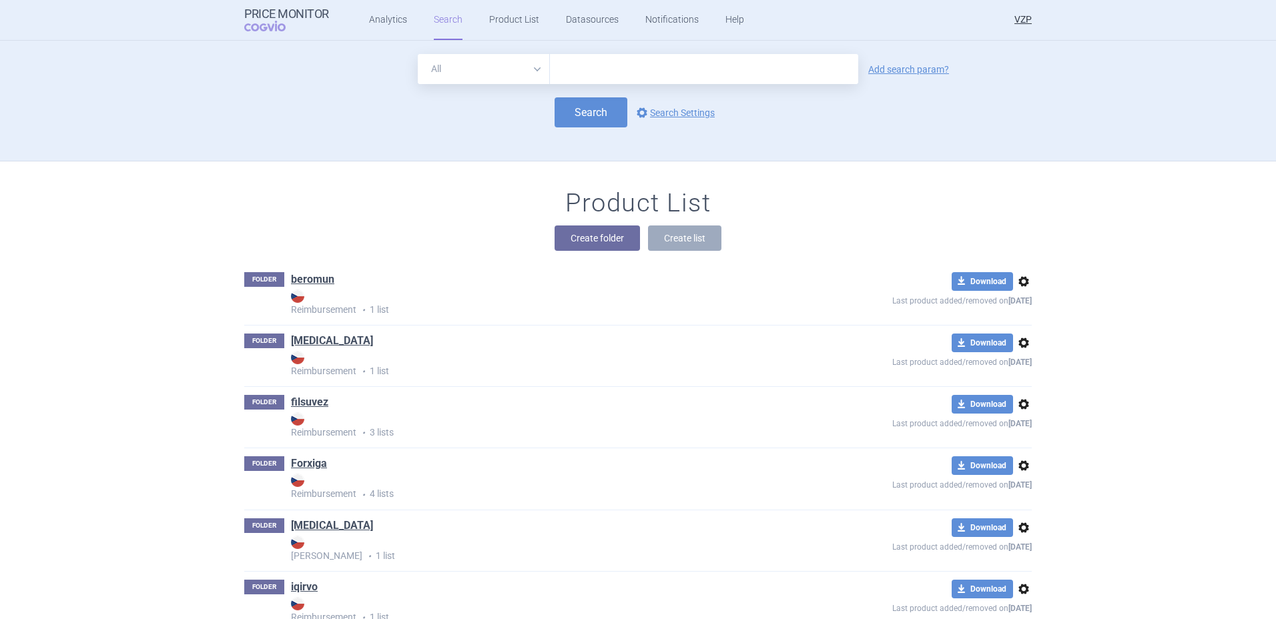  What do you see at coordinates (286, 14) in the screenshot?
I see `strong: Price Monitor` at bounding box center [286, 14].